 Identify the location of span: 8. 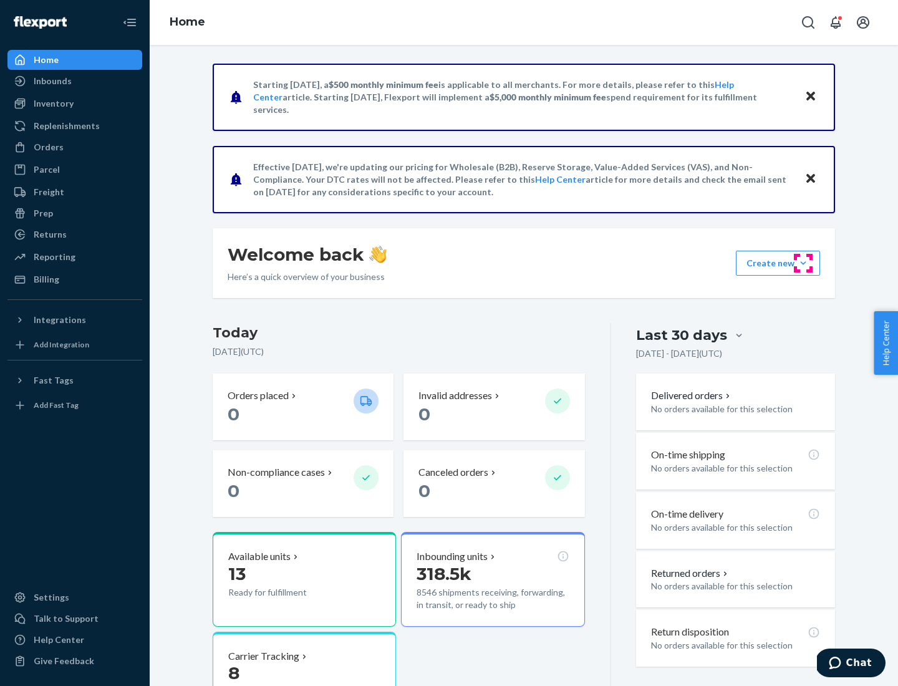
(234, 673).